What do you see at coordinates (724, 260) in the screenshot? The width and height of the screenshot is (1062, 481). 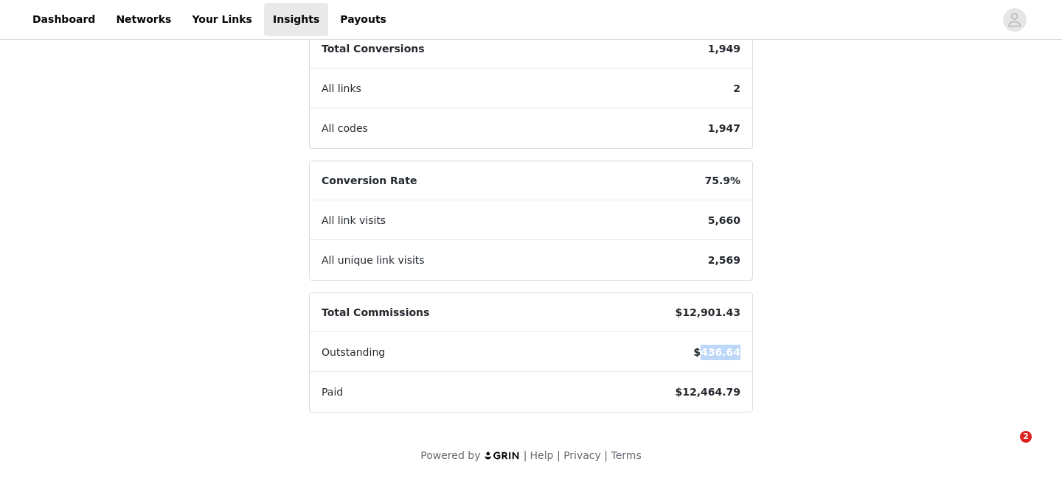 I see `span: 2,569` at bounding box center [724, 260].